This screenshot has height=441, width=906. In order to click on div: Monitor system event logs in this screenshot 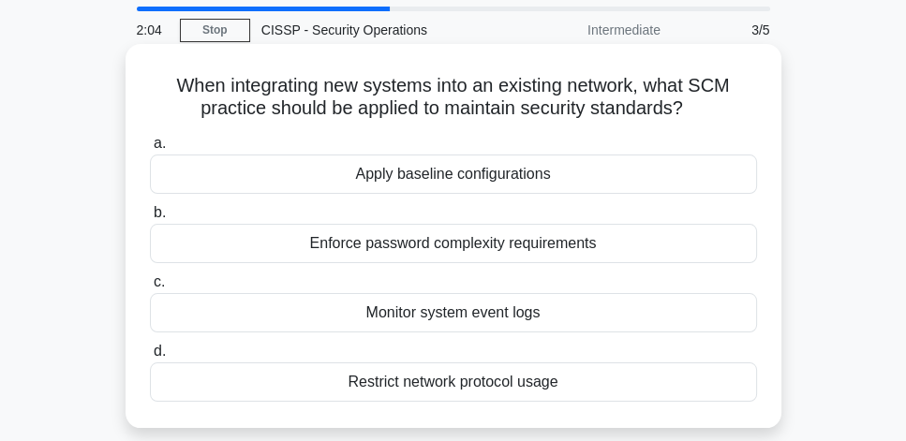, I will do `click(453, 313)`.